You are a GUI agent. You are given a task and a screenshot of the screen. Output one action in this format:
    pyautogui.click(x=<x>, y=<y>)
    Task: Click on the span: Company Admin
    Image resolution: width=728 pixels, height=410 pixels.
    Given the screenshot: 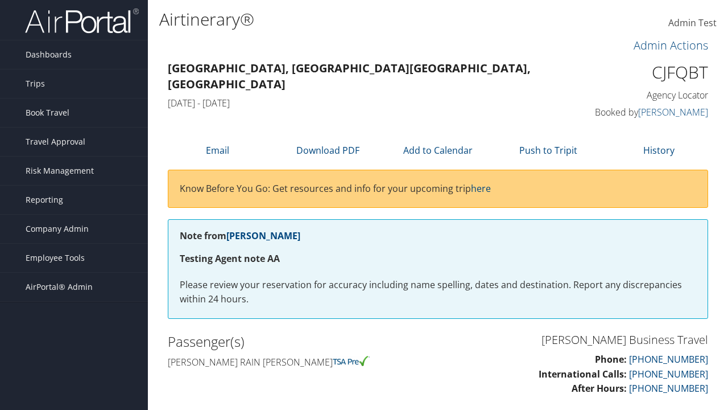 What is the action you would take?
    pyautogui.click(x=57, y=229)
    